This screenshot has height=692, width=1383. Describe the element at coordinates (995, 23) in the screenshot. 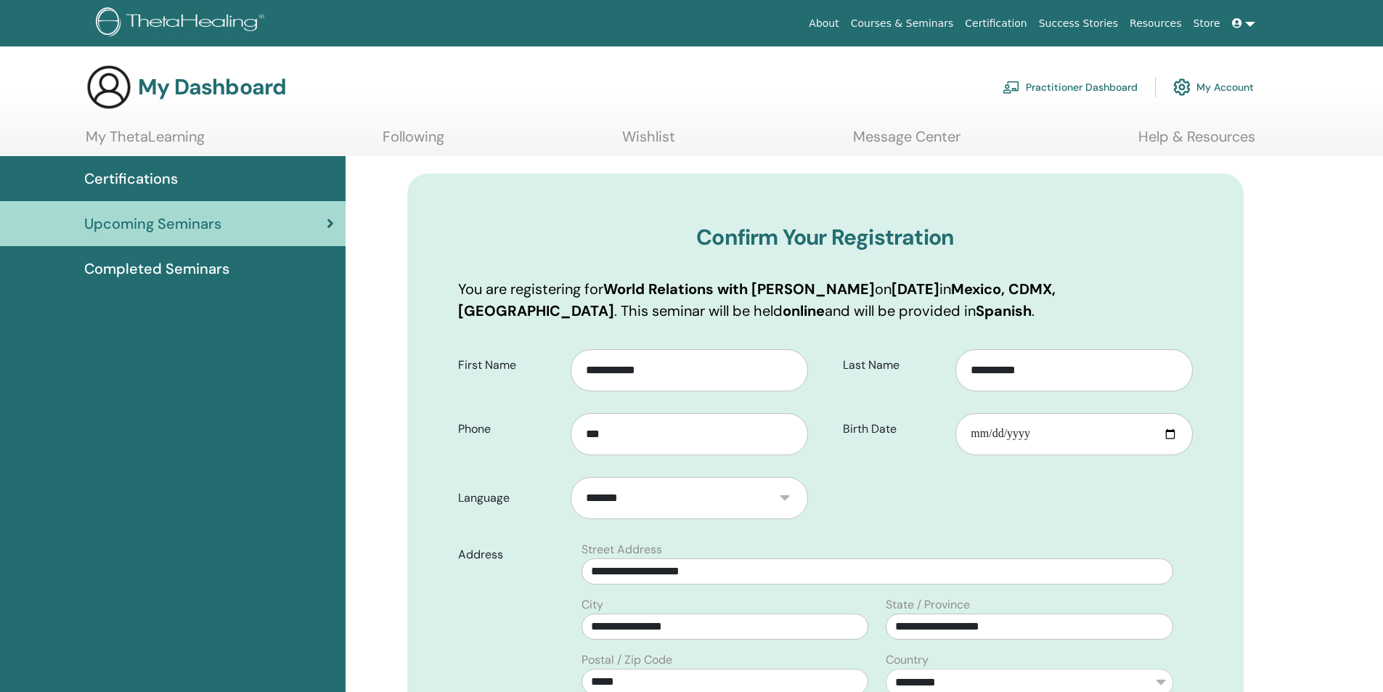

I see `a: Certification` at that location.